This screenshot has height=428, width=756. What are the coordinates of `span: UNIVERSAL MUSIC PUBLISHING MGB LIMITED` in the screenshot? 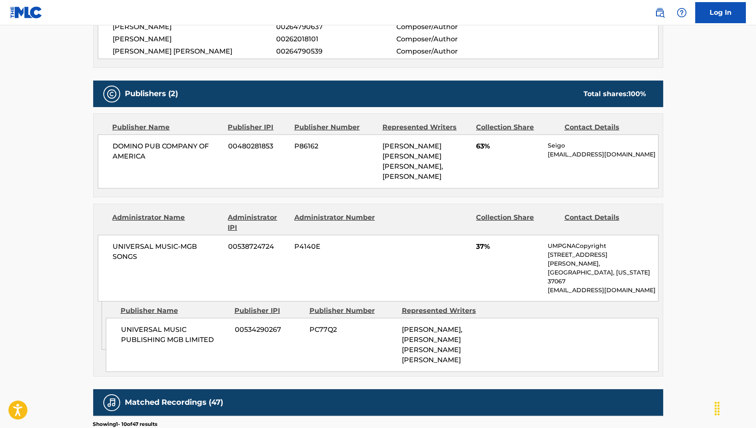 It's located at (175, 335).